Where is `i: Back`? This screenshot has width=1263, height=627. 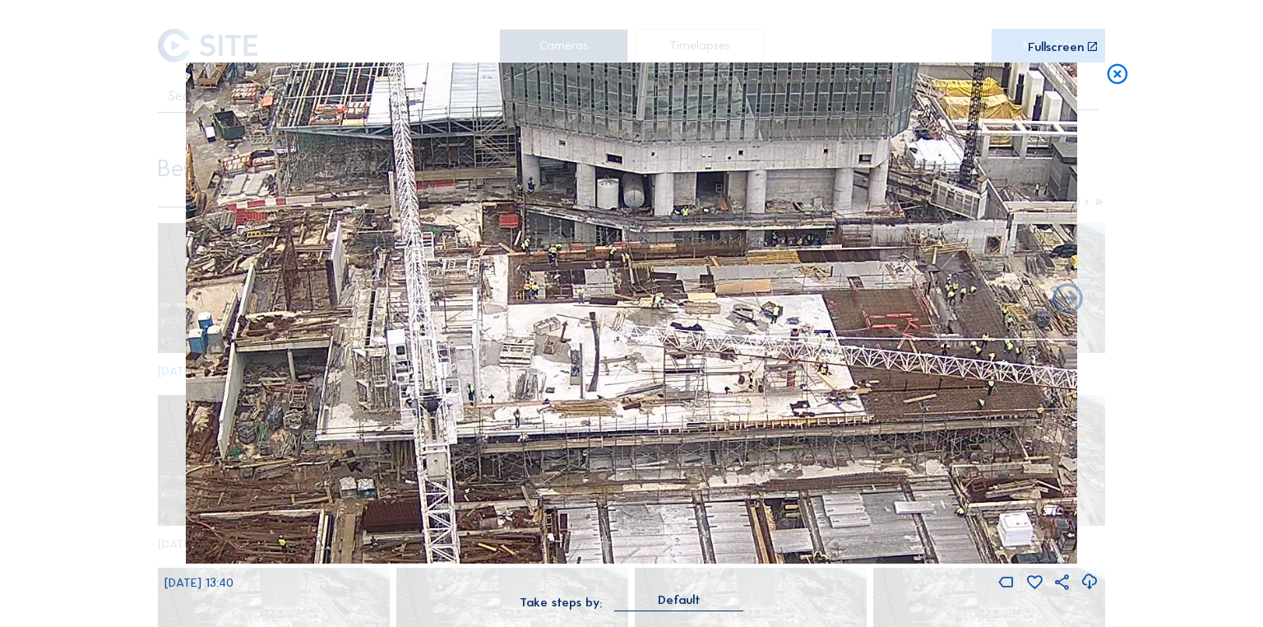
i: Back is located at coordinates (1068, 299).